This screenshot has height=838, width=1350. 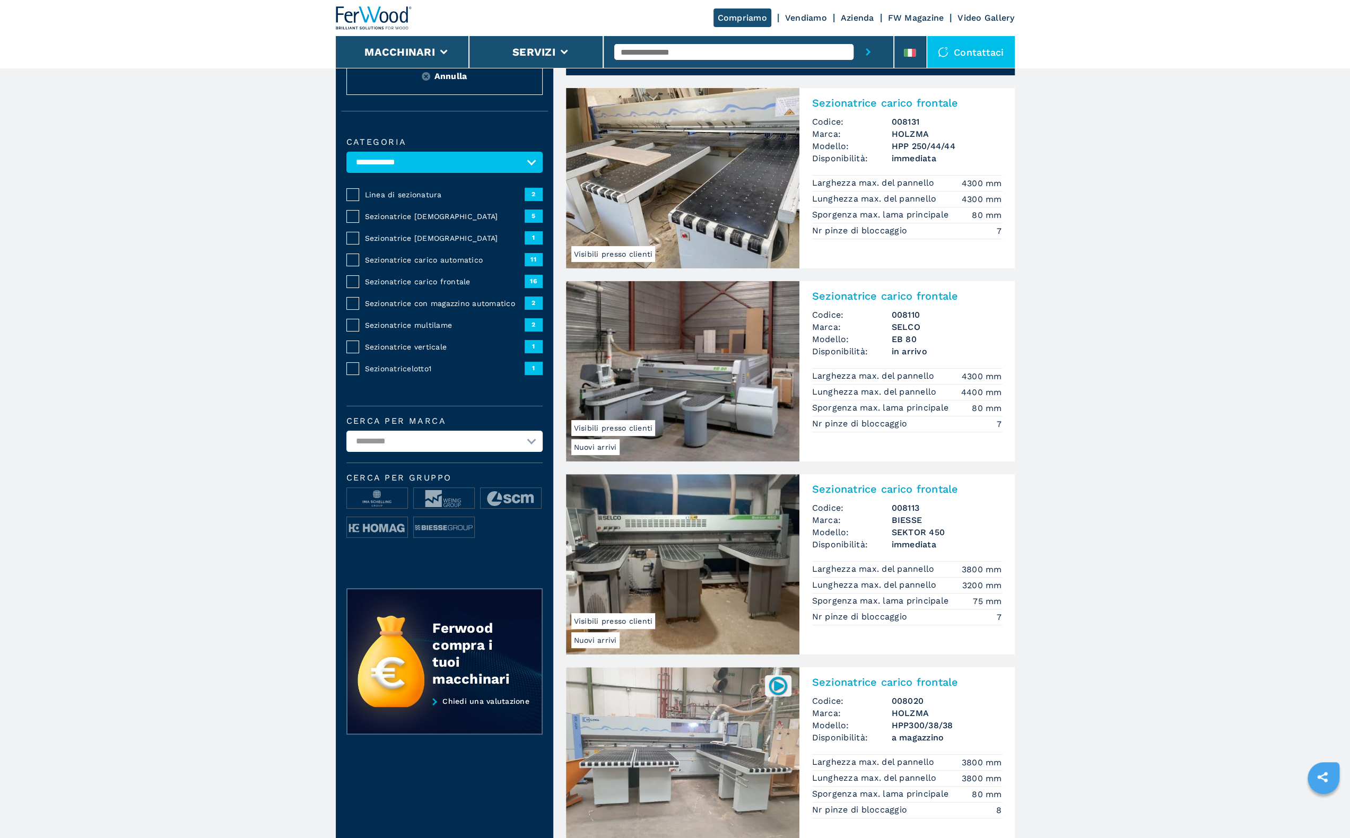 What do you see at coordinates (986, 18) in the screenshot?
I see `a: Video Gallery` at bounding box center [986, 18].